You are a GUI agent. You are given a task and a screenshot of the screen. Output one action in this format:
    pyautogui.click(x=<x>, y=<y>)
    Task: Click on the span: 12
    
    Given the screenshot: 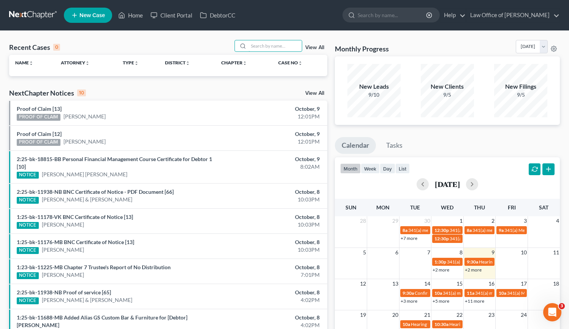 What is the action you would take?
    pyautogui.click(x=363, y=283)
    